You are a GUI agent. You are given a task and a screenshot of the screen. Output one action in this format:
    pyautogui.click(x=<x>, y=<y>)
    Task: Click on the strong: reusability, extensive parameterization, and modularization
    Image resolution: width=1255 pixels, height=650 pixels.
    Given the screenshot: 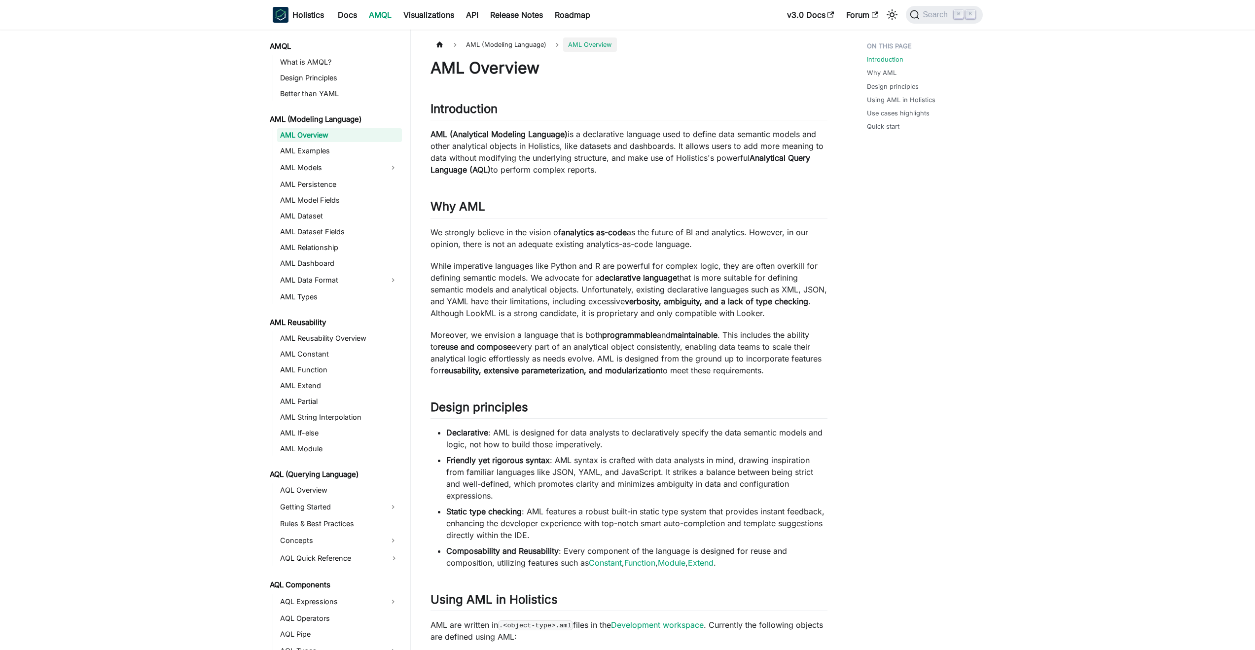 What is the action you would take?
    pyautogui.click(x=551, y=370)
    